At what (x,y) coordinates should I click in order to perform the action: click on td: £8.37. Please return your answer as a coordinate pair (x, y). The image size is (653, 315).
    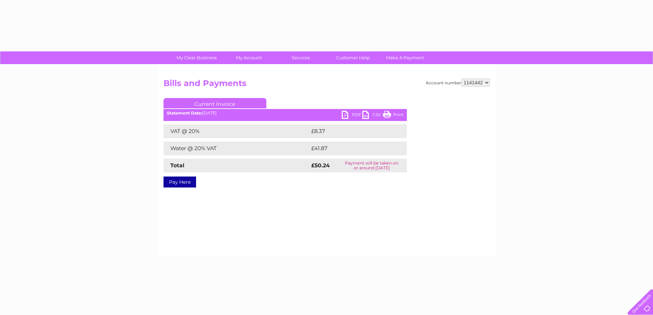
    Looking at the image, I should click on (350, 131).